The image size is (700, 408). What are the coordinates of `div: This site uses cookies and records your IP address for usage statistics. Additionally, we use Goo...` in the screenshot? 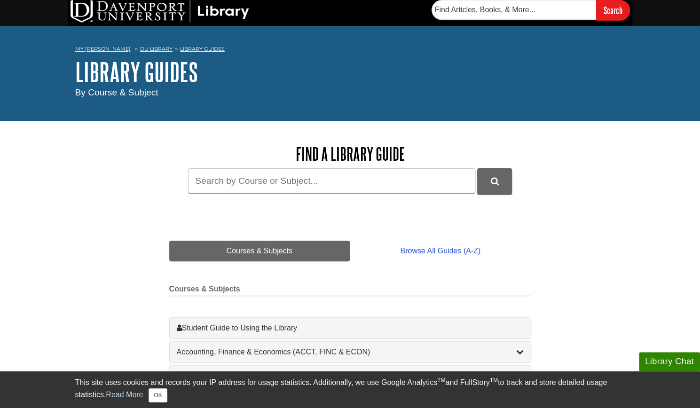 It's located at (350, 390).